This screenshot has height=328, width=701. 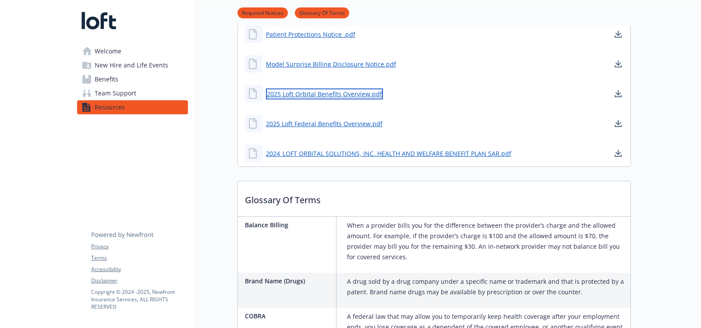 What do you see at coordinates (132, 93) in the screenshot?
I see `a: Team Support` at bounding box center [132, 93].